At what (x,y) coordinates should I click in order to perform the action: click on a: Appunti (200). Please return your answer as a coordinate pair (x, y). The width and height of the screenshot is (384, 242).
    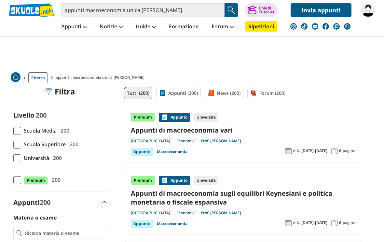
    Looking at the image, I should click on (178, 93).